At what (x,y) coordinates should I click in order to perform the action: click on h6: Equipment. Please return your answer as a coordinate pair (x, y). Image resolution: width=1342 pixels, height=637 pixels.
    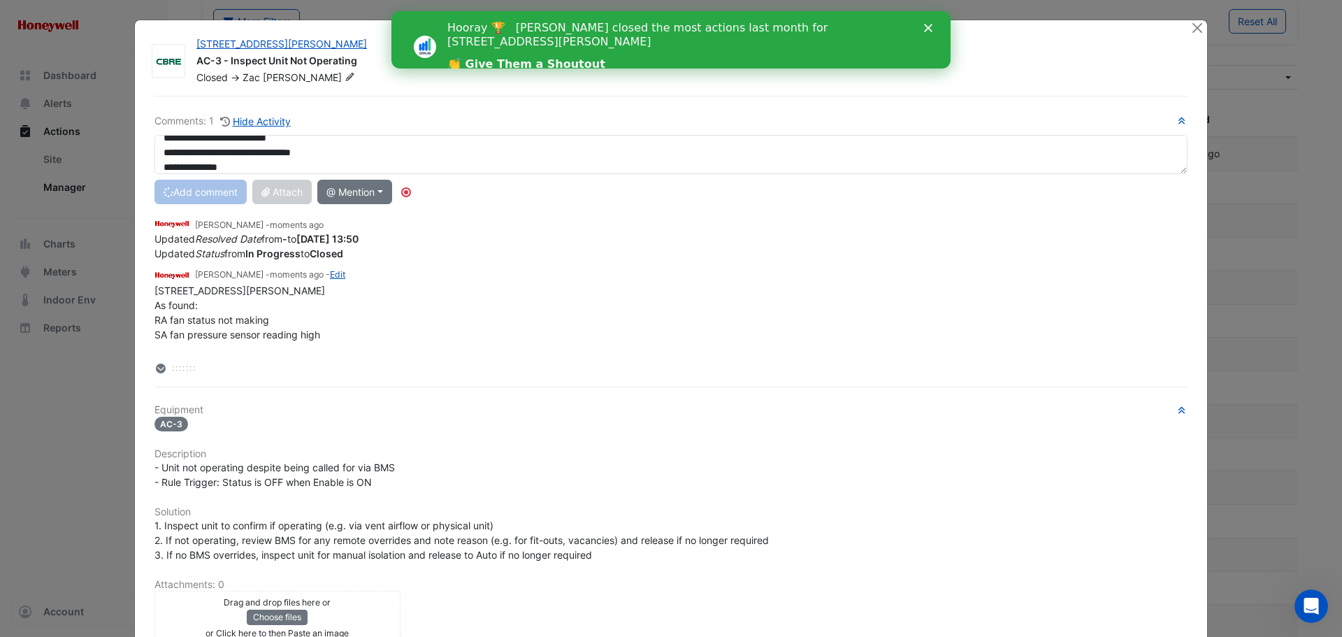
    Looking at the image, I should click on (671, 410).